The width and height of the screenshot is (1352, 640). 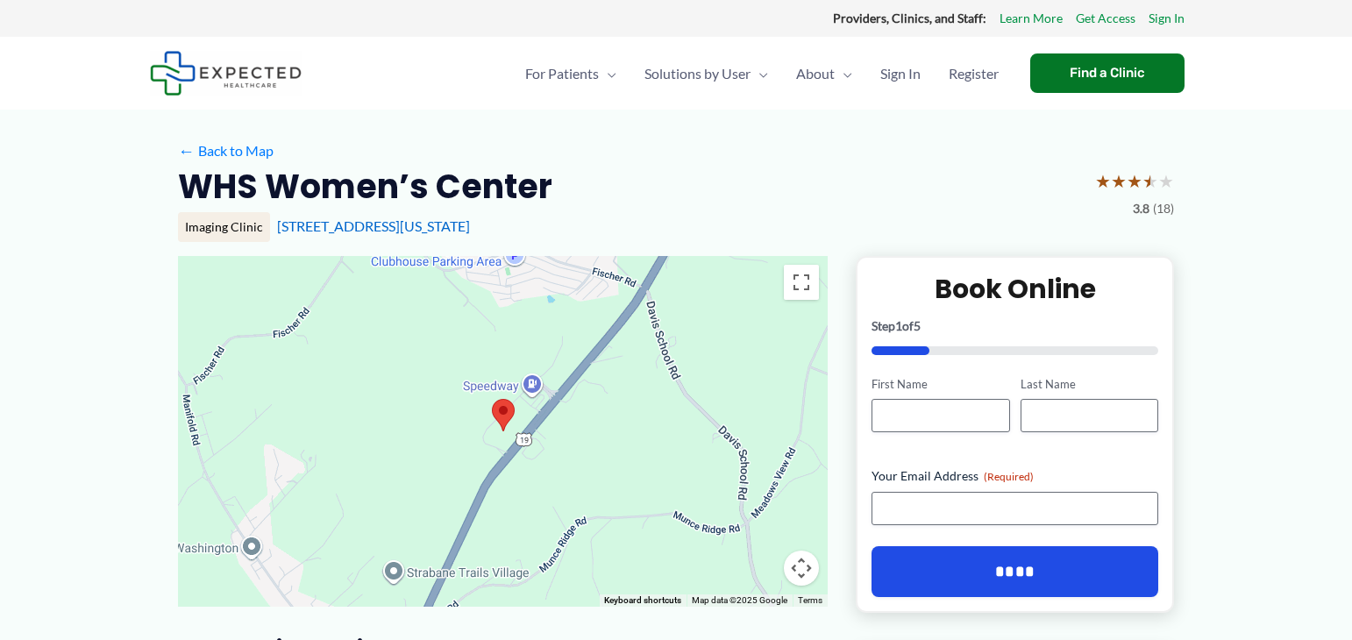 What do you see at coordinates (901, 74) in the screenshot?
I see `span: Sign In` at bounding box center [901, 74].